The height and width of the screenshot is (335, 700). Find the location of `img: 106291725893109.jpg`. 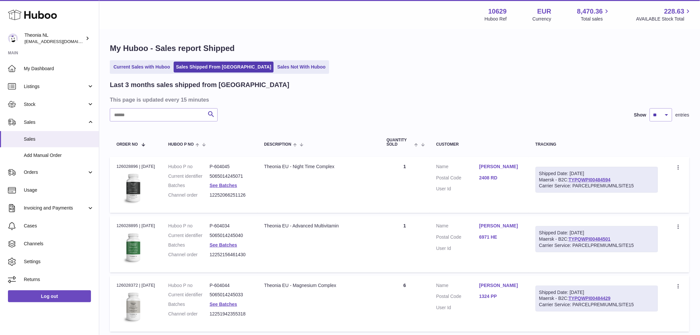

img: 106291725893109.jpg is located at coordinates (133, 188).